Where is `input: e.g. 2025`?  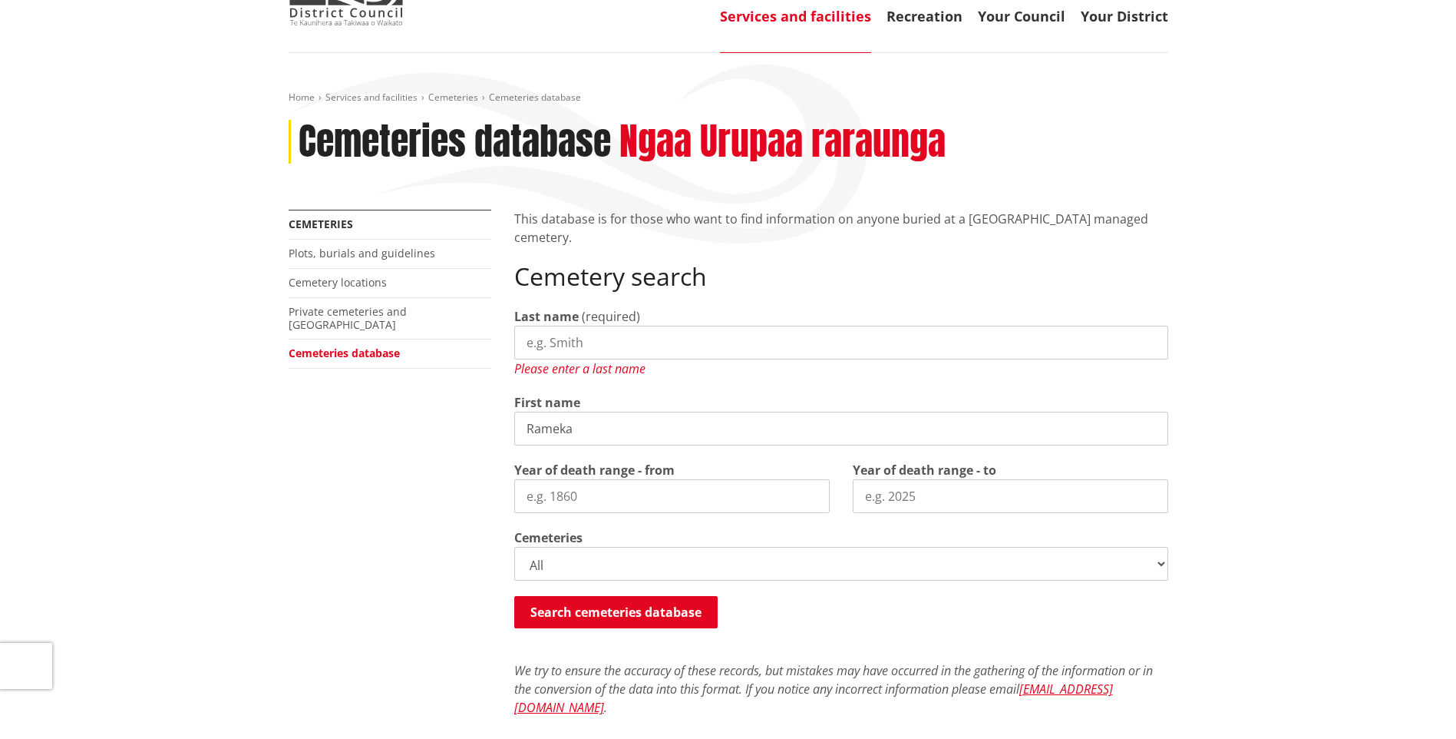
input: e.g. 2025 is located at coordinates (1010, 496).